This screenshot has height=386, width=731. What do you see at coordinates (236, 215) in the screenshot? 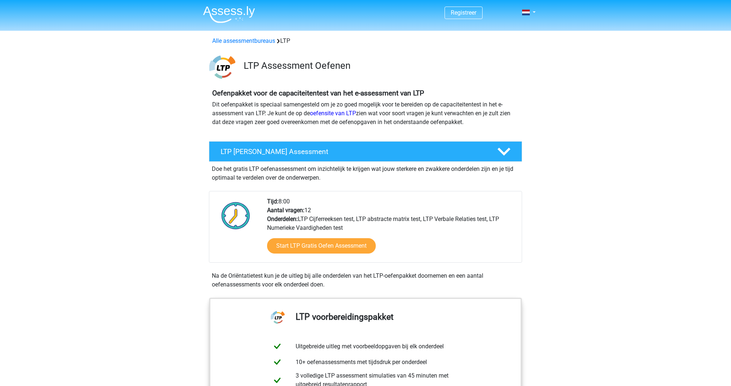
I see `img: Klok` at bounding box center [236, 215].